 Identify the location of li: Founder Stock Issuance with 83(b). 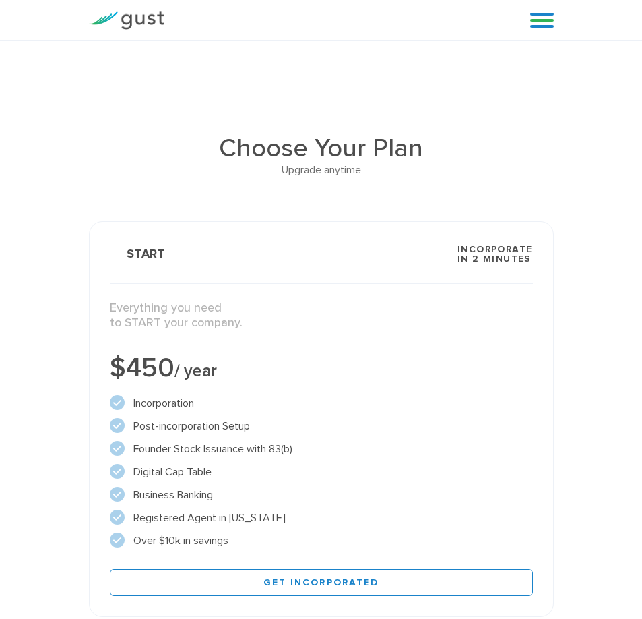
(321, 449).